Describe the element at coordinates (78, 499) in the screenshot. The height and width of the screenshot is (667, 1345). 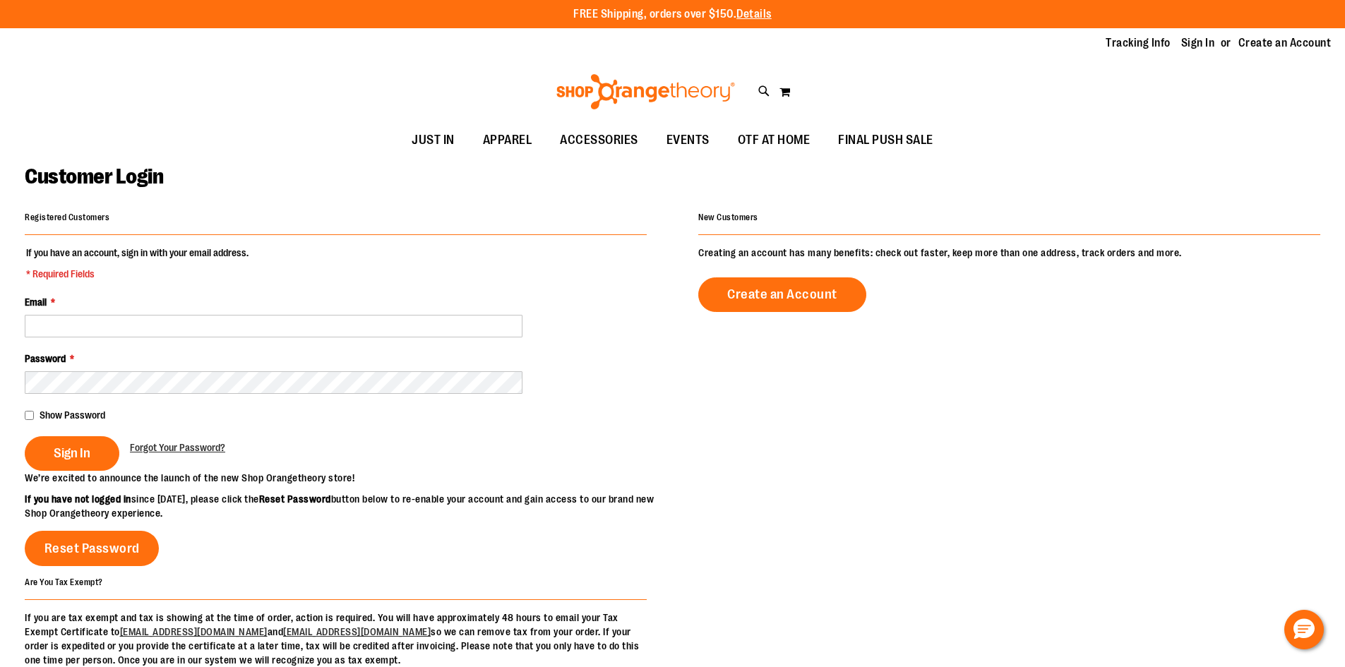
I see `strong: If you have not logged in` at that location.